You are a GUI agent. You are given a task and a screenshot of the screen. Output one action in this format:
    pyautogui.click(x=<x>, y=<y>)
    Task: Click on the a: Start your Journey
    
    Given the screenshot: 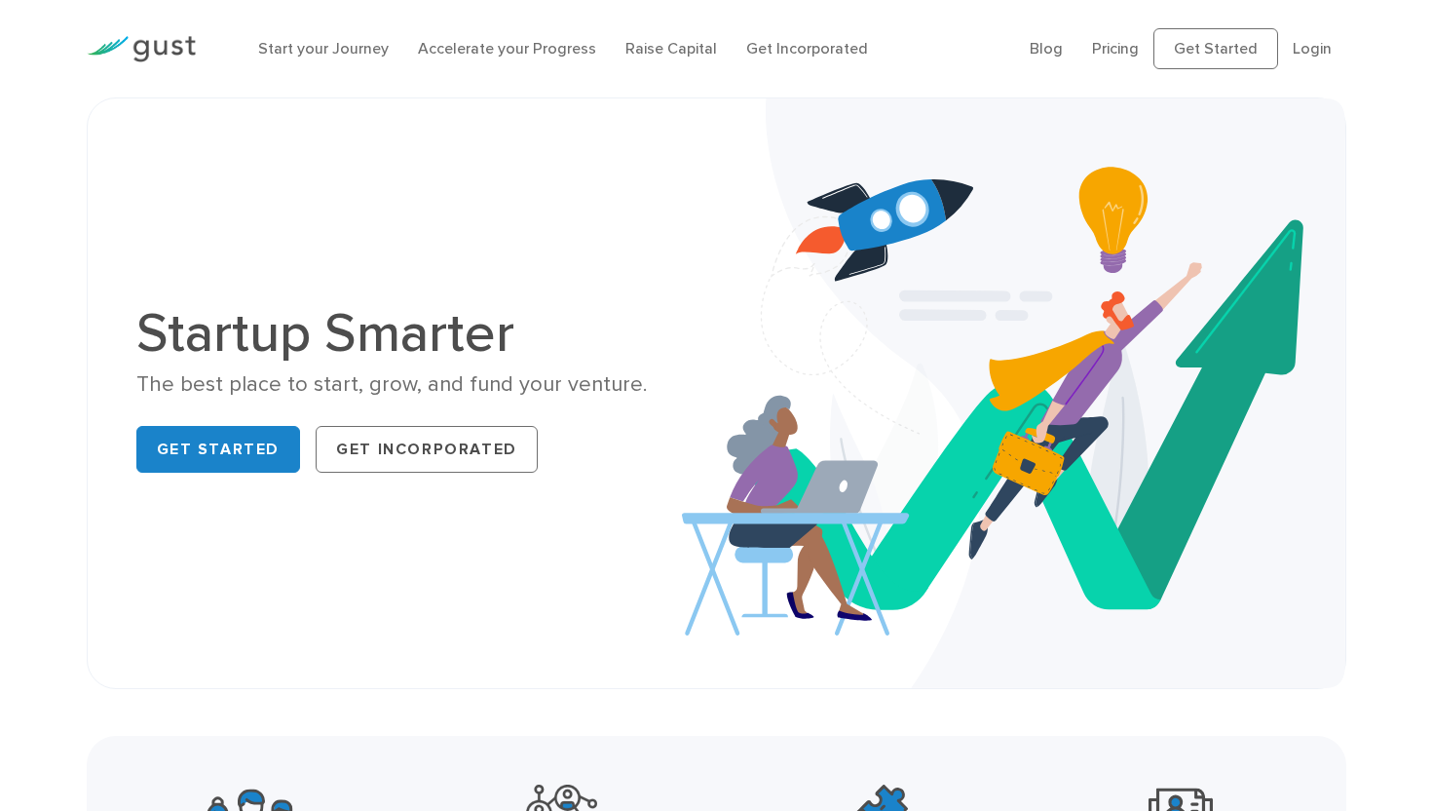 What is the action you would take?
    pyautogui.click(x=323, y=48)
    